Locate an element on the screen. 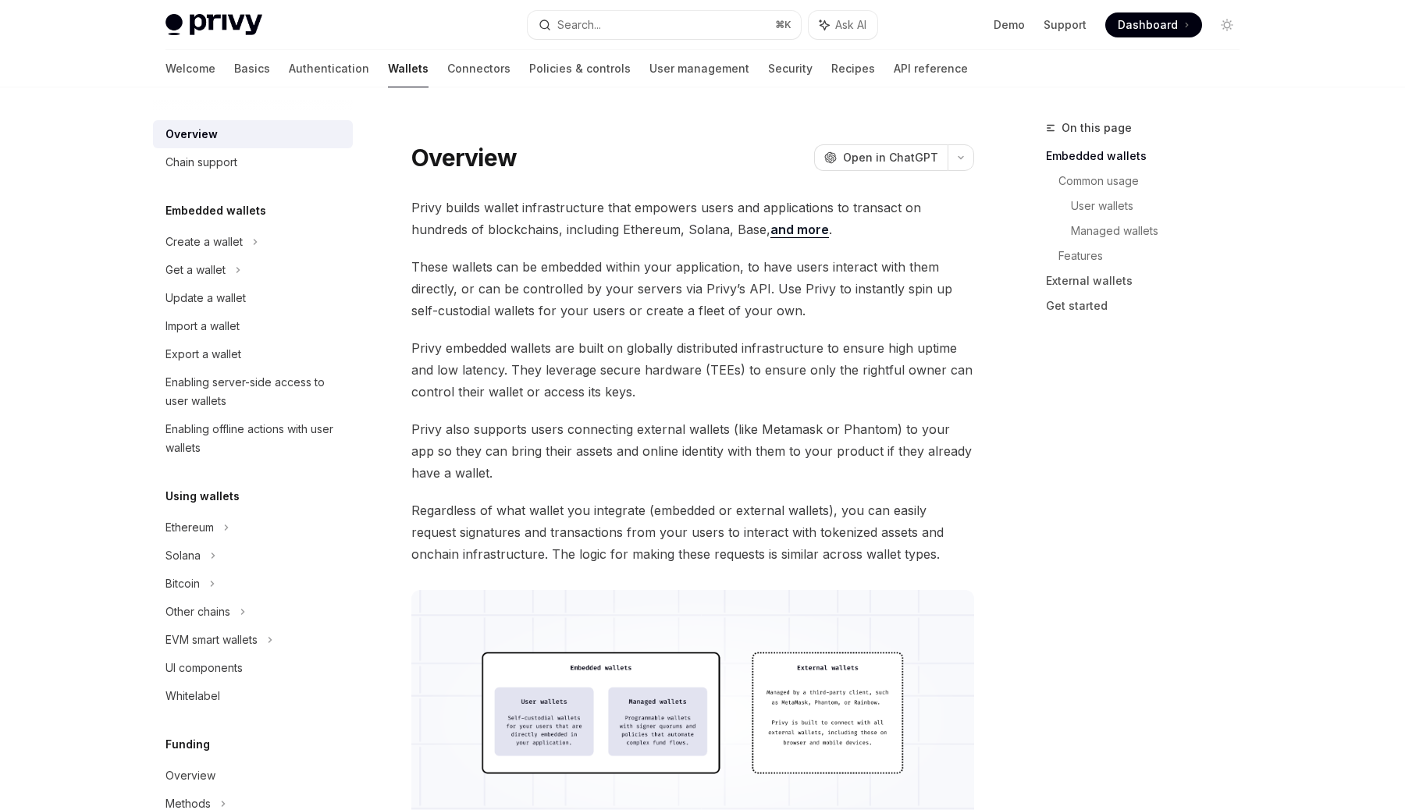 Image resolution: width=1405 pixels, height=810 pixels. div: Enabling server-side access to user wallets is located at coordinates (255, 392).